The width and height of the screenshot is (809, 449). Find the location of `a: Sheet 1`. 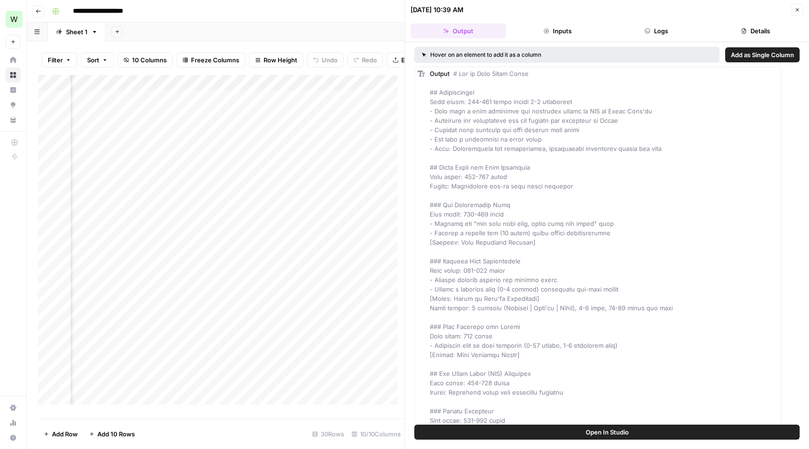

a: Sheet 1 is located at coordinates (77, 32).